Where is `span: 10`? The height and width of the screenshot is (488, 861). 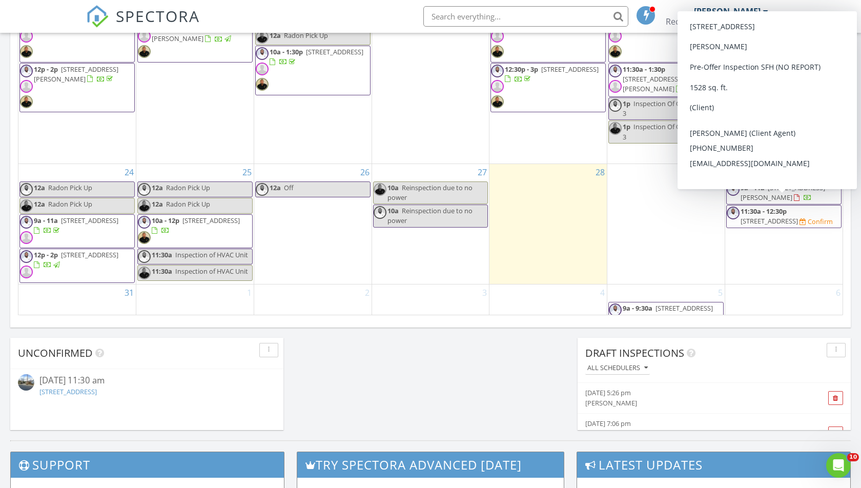 span: 10 is located at coordinates (853, 457).